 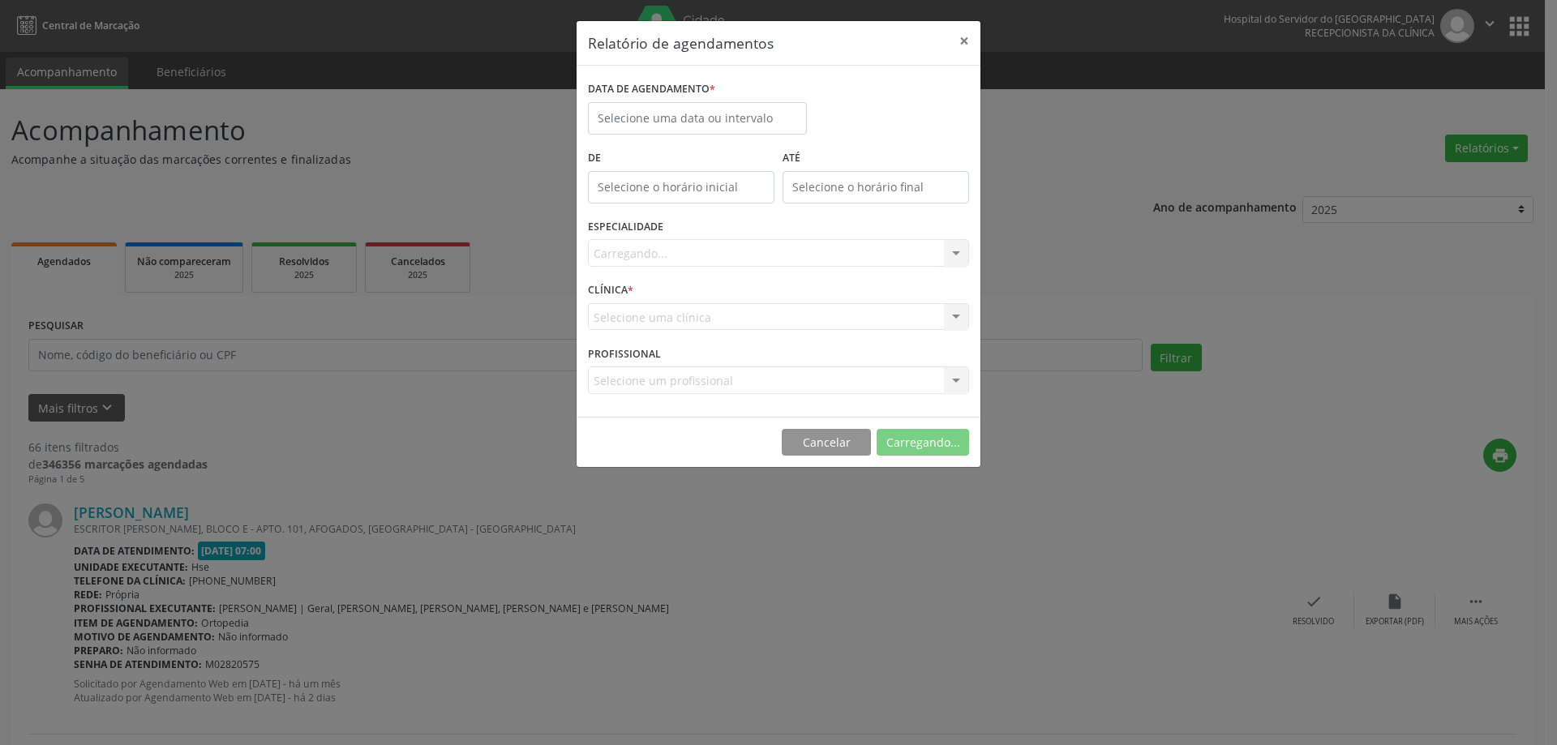 What do you see at coordinates (680, 43) in the screenshot?
I see `h5: Relatório de agendamentos` at bounding box center [680, 43].